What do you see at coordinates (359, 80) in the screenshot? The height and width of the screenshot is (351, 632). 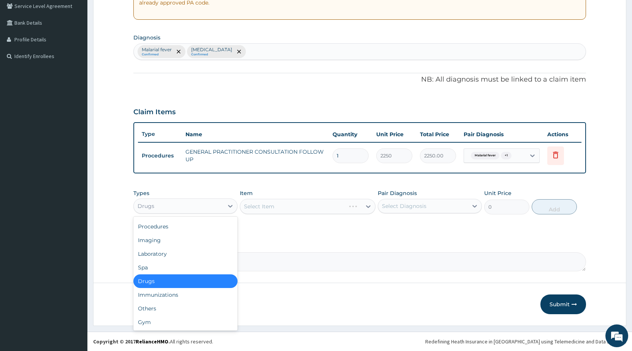 I see `p: NB: All diagnosis must be linked to a claim item` at bounding box center [359, 80].